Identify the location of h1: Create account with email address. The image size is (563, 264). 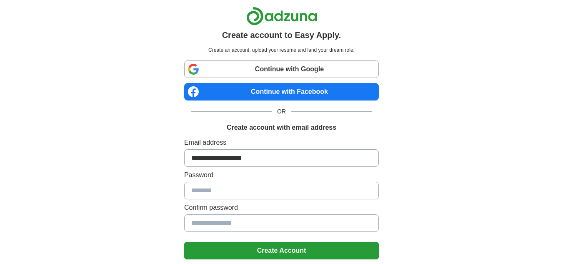
(281, 127).